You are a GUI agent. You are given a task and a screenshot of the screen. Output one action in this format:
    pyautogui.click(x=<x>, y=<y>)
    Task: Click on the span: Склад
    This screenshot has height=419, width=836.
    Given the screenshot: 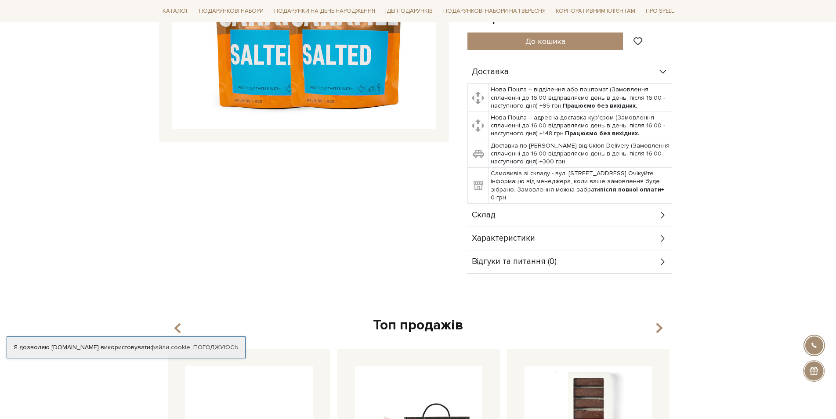 What is the action you would take?
    pyautogui.click(x=484, y=215)
    